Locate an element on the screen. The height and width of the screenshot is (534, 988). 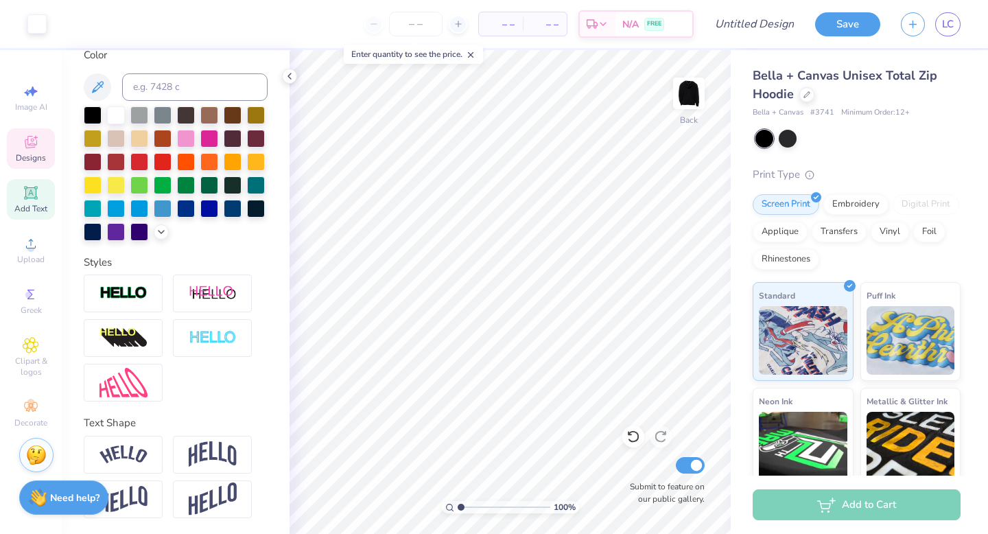
span: Bella + Canvas Unisex Total Zip Hoodie is located at coordinates (844, 84).